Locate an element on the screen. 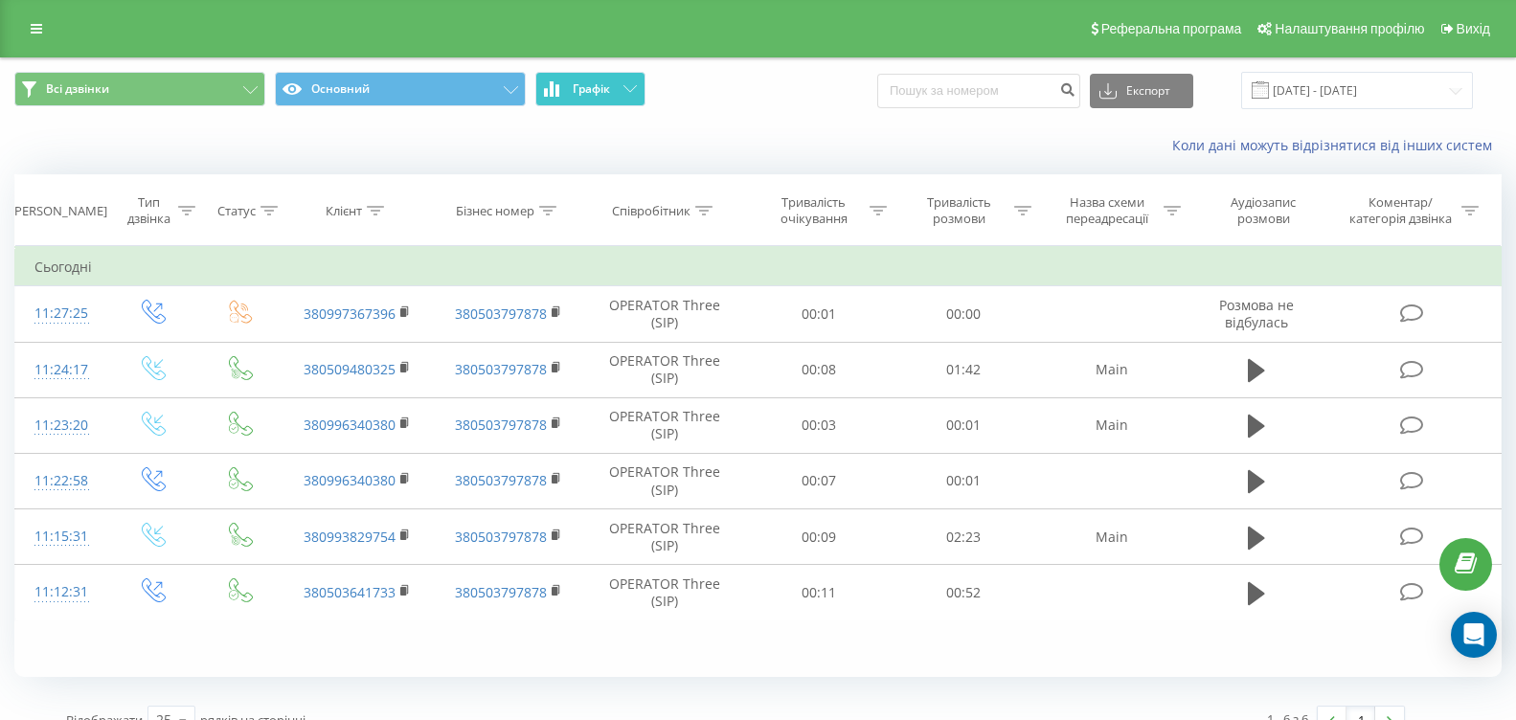  td: 00:00 is located at coordinates (965, 314).